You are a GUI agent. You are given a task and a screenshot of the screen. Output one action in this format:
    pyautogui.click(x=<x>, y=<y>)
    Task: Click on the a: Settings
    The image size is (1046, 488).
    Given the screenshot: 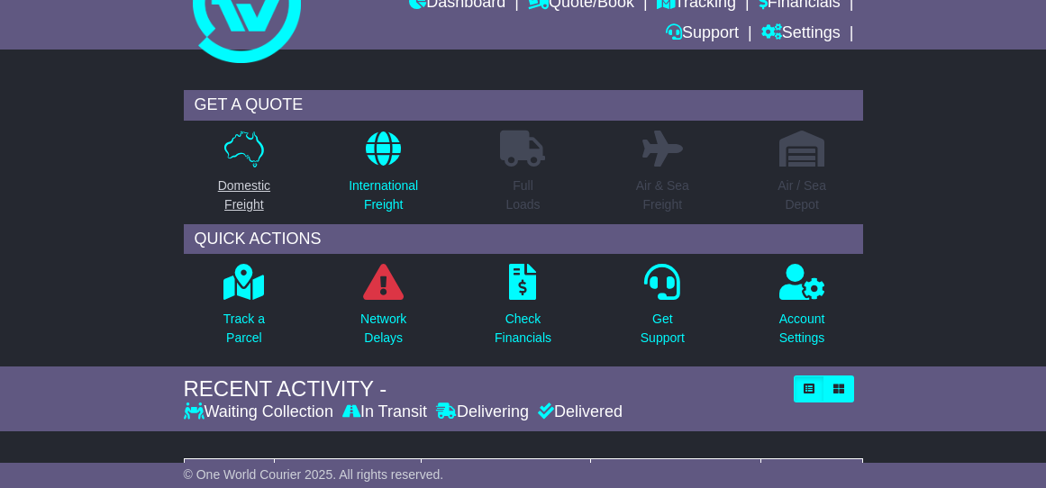 What is the action you would take?
    pyautogui.click(x=801, y=34)
    